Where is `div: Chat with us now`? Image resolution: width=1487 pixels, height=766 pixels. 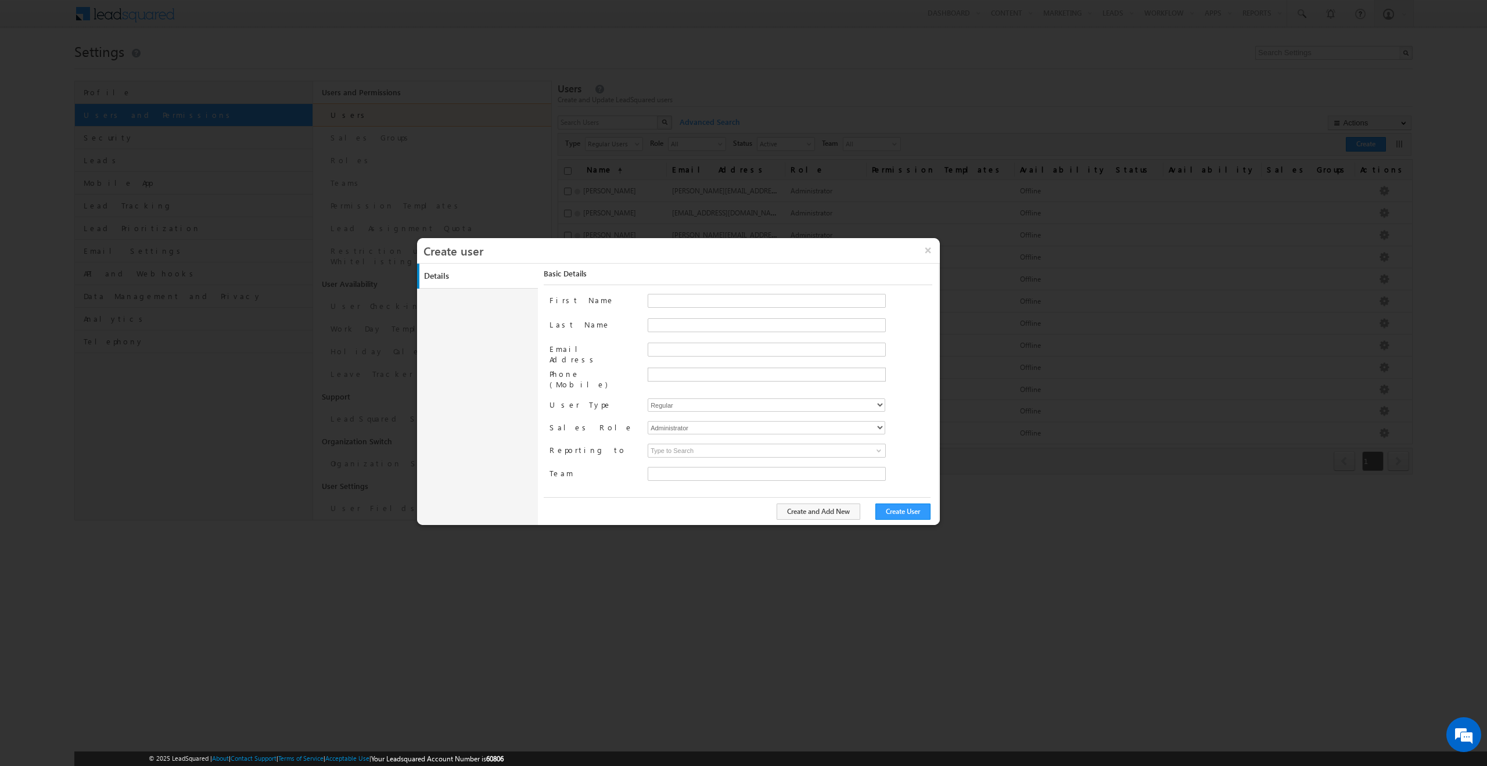 div: Chat with us now is located at coordinates (128, 69).